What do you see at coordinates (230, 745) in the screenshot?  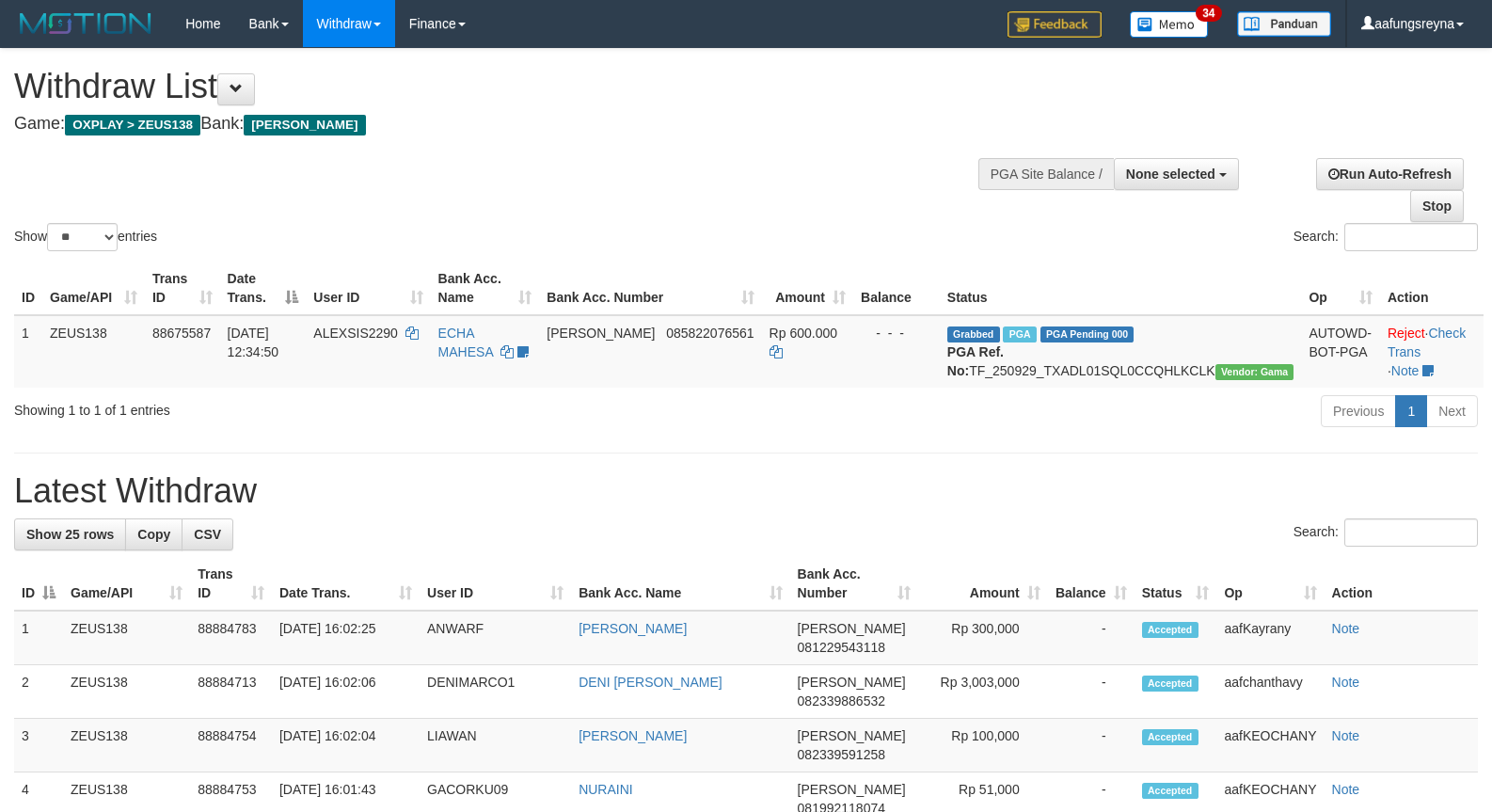 I see `td: 88884754` at bounding box center [230, 745].